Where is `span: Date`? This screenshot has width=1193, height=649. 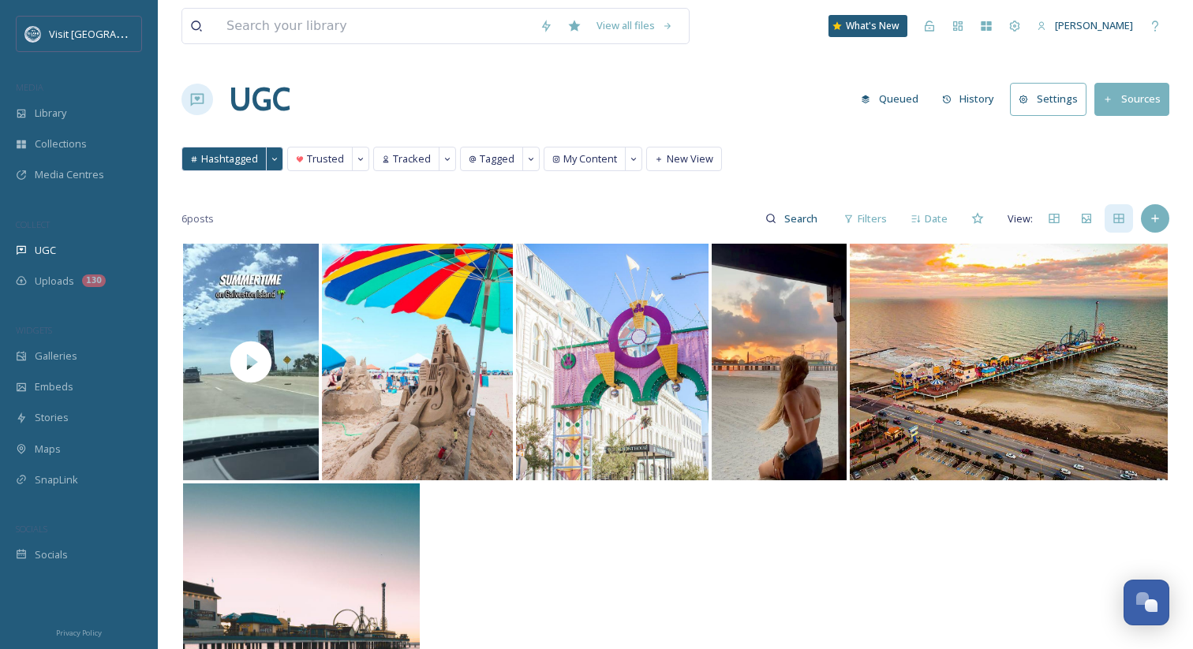
span: Date is located at coordinates (936, 219).